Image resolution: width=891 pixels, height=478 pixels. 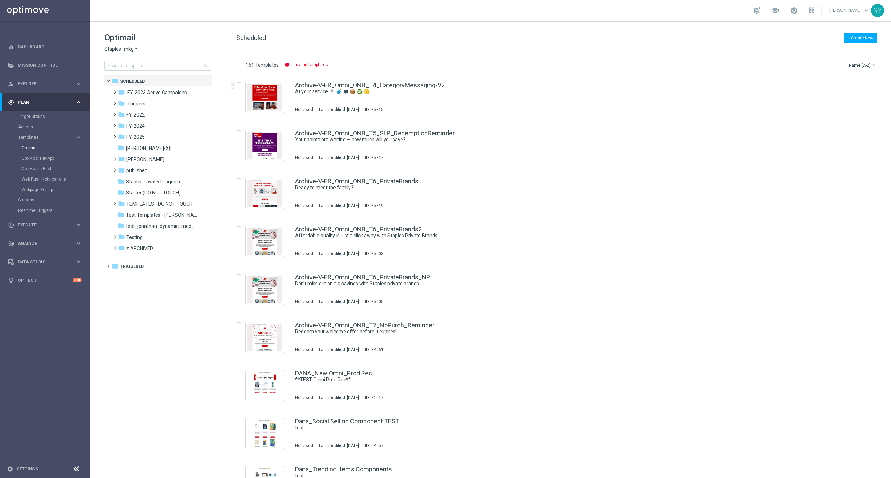 I want to click on button: track_changes Analyze keyboard_arrow_right, so click(x=45, y=244).